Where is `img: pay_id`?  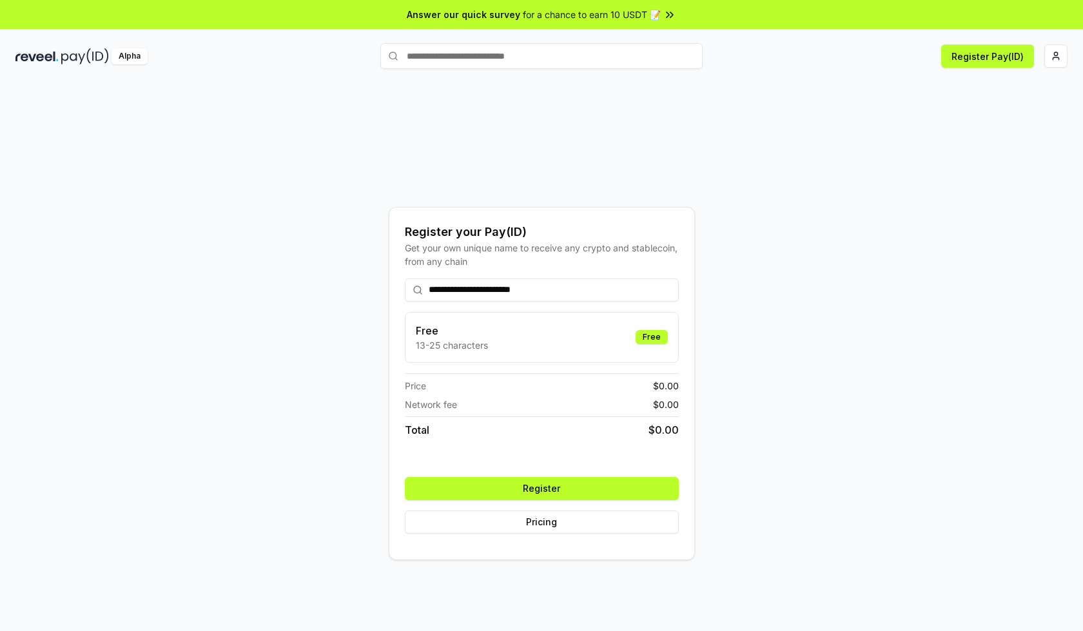
img: pay_id is located at coordinates (85, 56).